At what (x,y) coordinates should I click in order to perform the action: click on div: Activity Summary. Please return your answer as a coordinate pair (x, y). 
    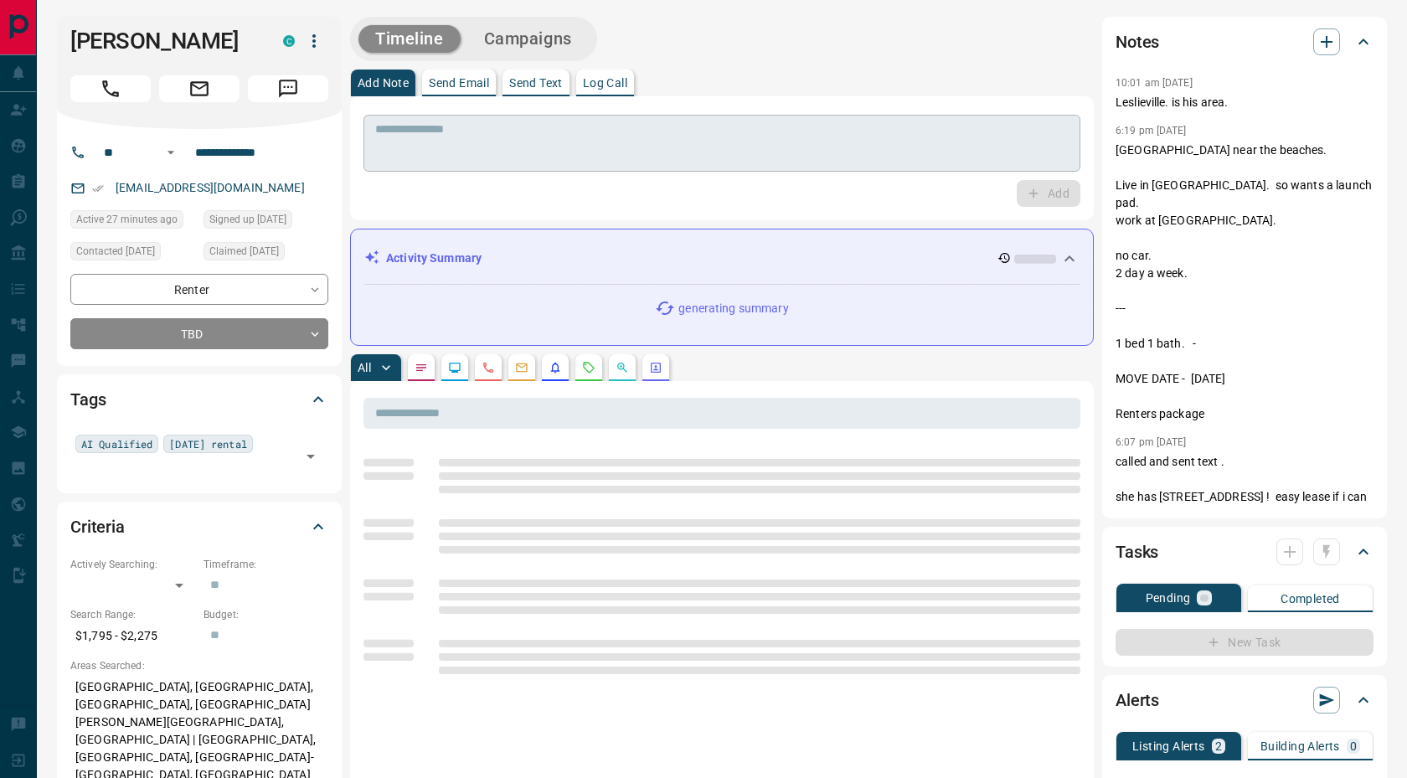
    Looking at the image, I should click on (722, 258).